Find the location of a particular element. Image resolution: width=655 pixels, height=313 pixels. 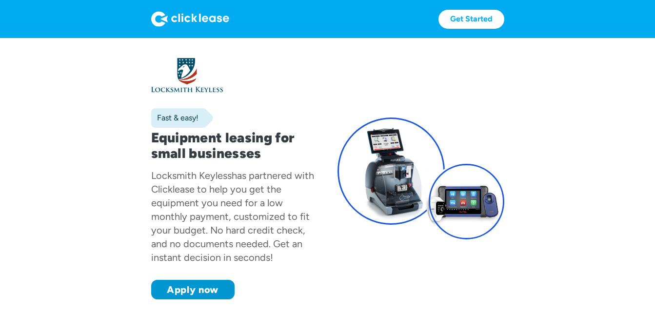

img: Logo is located at coordinates (190, 19).